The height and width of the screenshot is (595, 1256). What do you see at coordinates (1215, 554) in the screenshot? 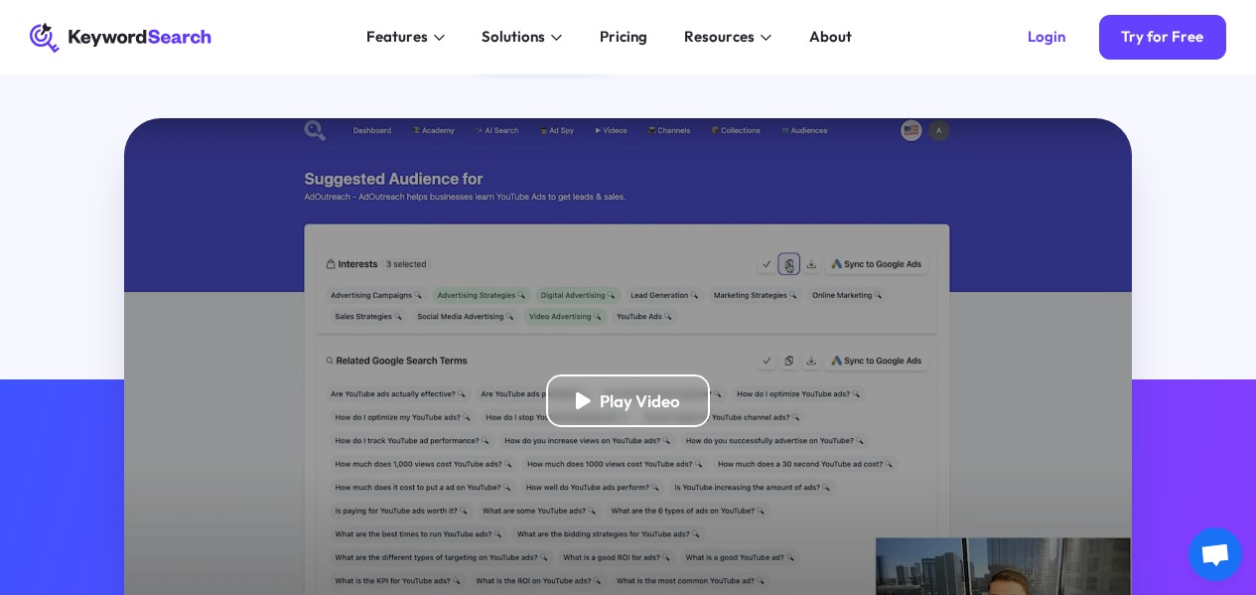
I see `a: Conversa aberta` at bounding box center [1215, 554].